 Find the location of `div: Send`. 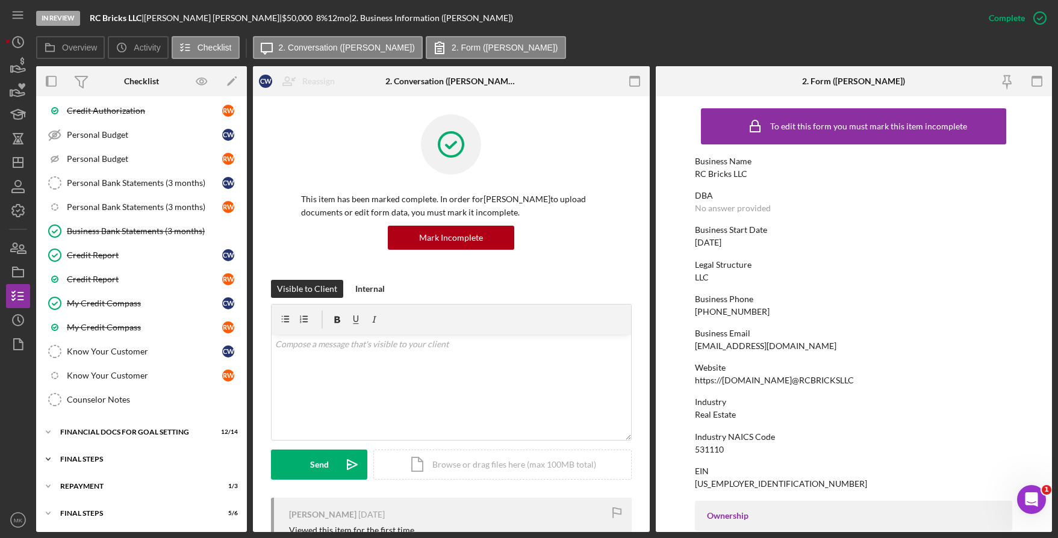

div: Send is located at coordinates (319, 465).